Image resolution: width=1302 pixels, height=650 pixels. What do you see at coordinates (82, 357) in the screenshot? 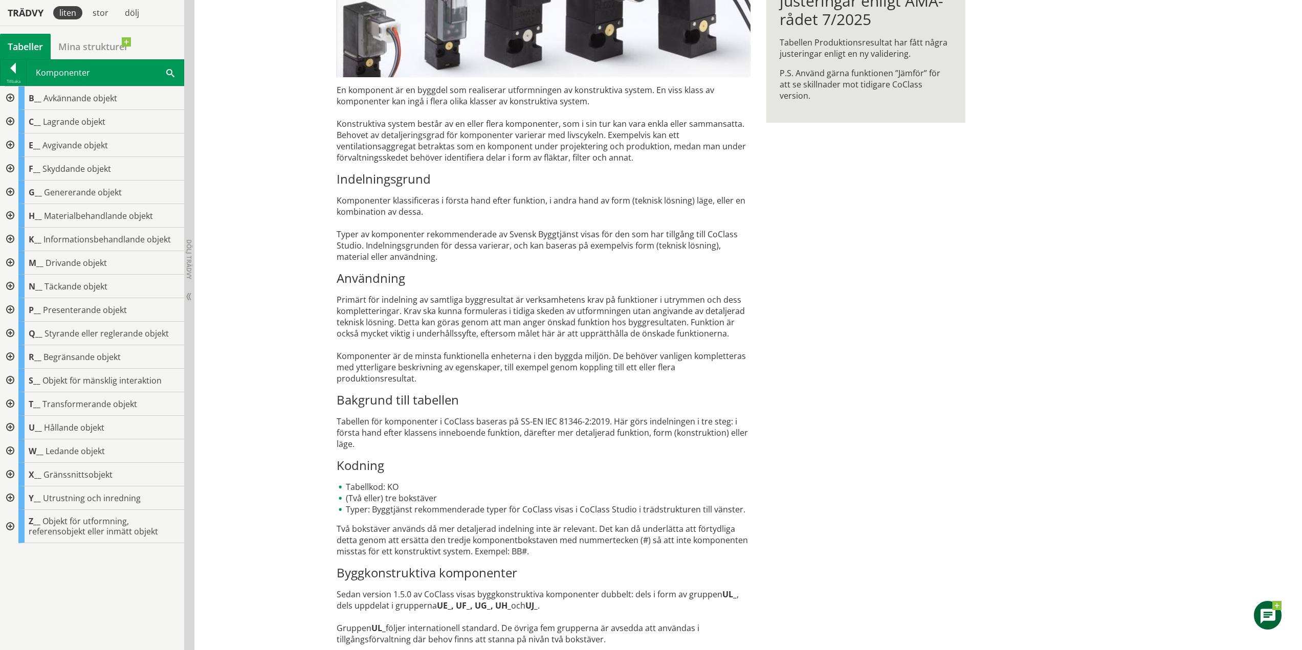
I see `span: Begränsande objekt` at bounding box center [82, 357].